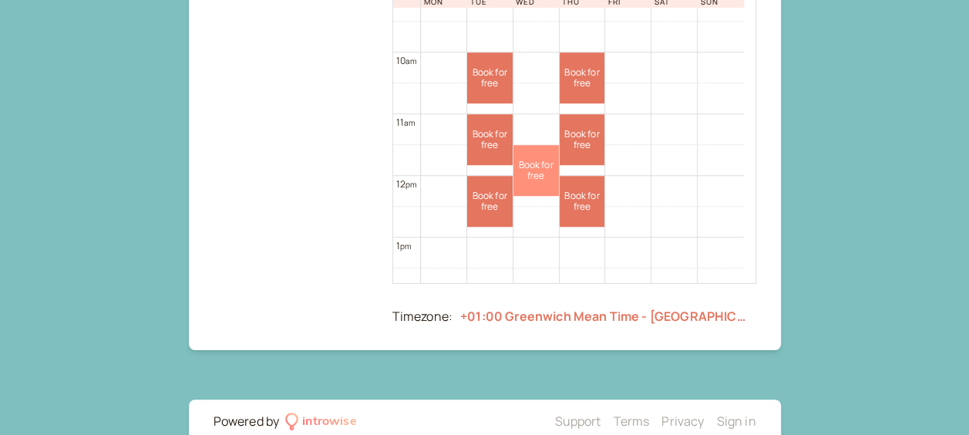 The image size is (969, 435). Describe the element at coordinates (247, 422) in the screenshot. I see `div: Powered by` at that location.